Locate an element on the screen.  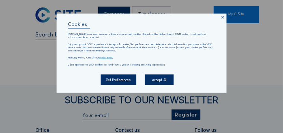
a: cookie policy is located at coordinates (106, 57).